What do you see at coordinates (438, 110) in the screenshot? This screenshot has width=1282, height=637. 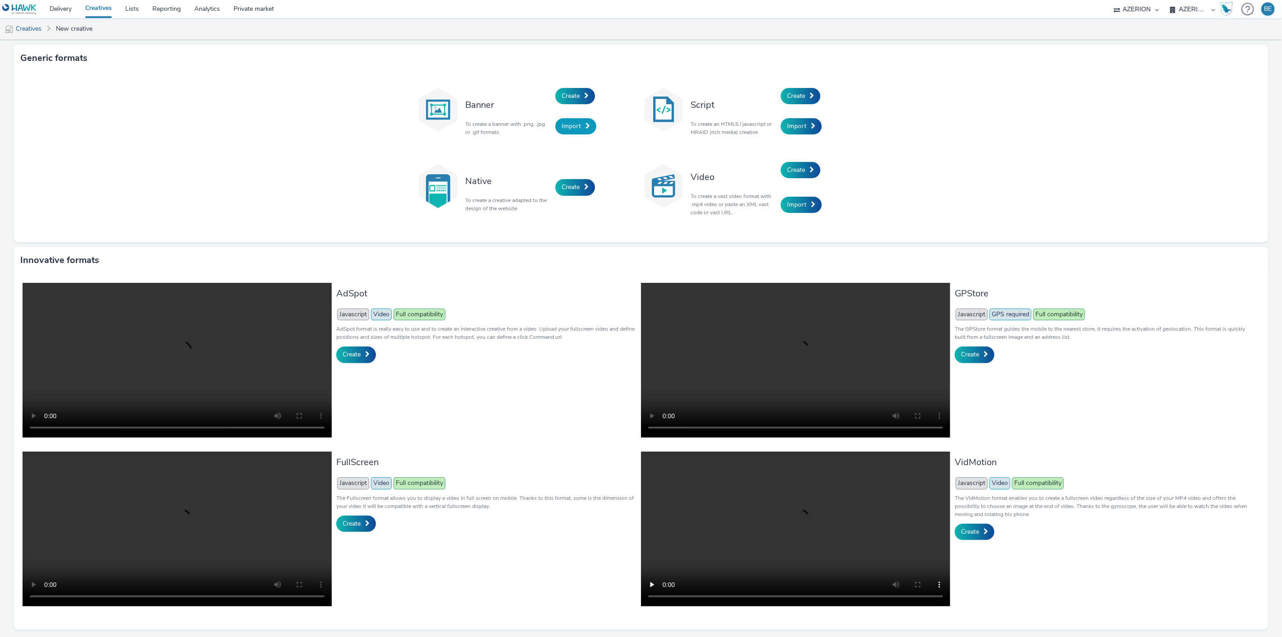 I see `img: banner.svg` at bounding box center [438, 110].